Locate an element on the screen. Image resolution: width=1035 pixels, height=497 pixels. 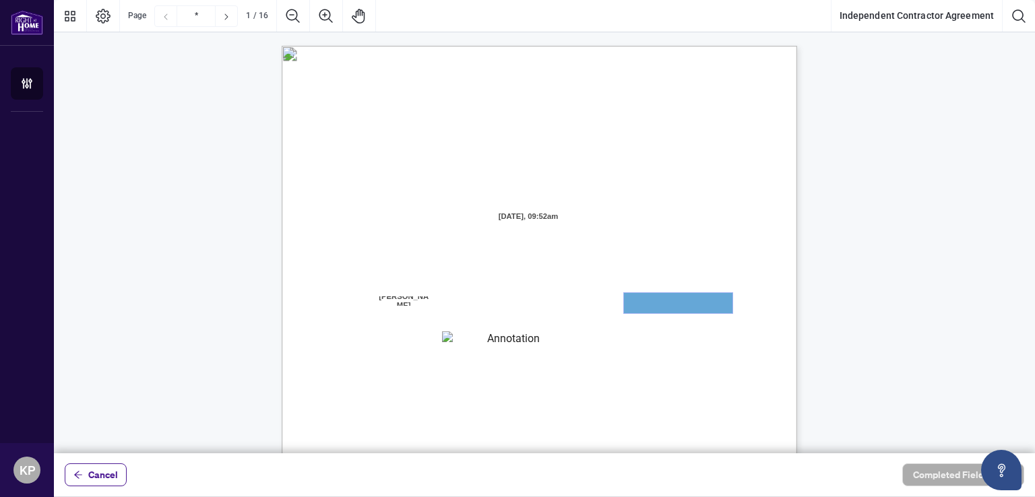
span: KP is located at coordinates (27, 470).